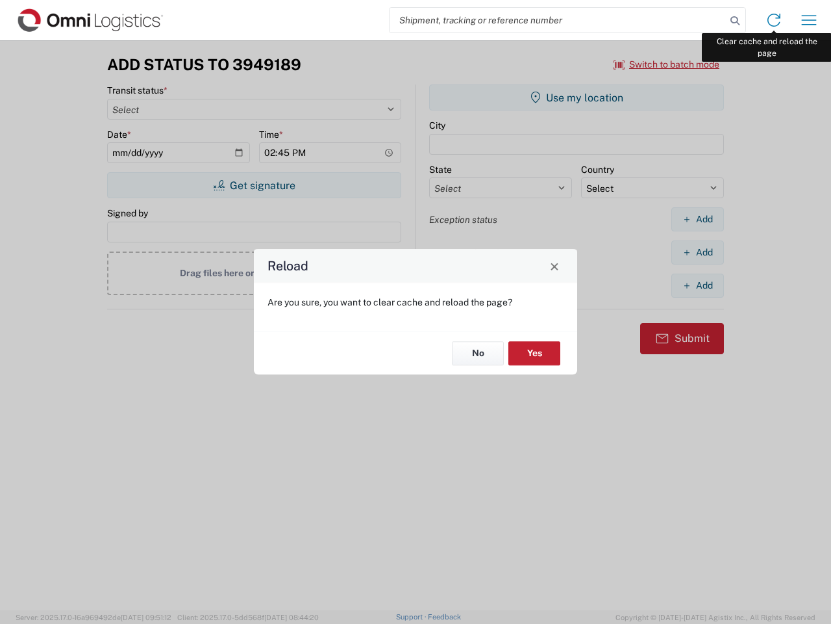 The height and width of the screenshot is (624, 831). What do you see at coordinates (535, 353) in the screenshot?
I see `button: Yes` at bounding box center [535, 353].